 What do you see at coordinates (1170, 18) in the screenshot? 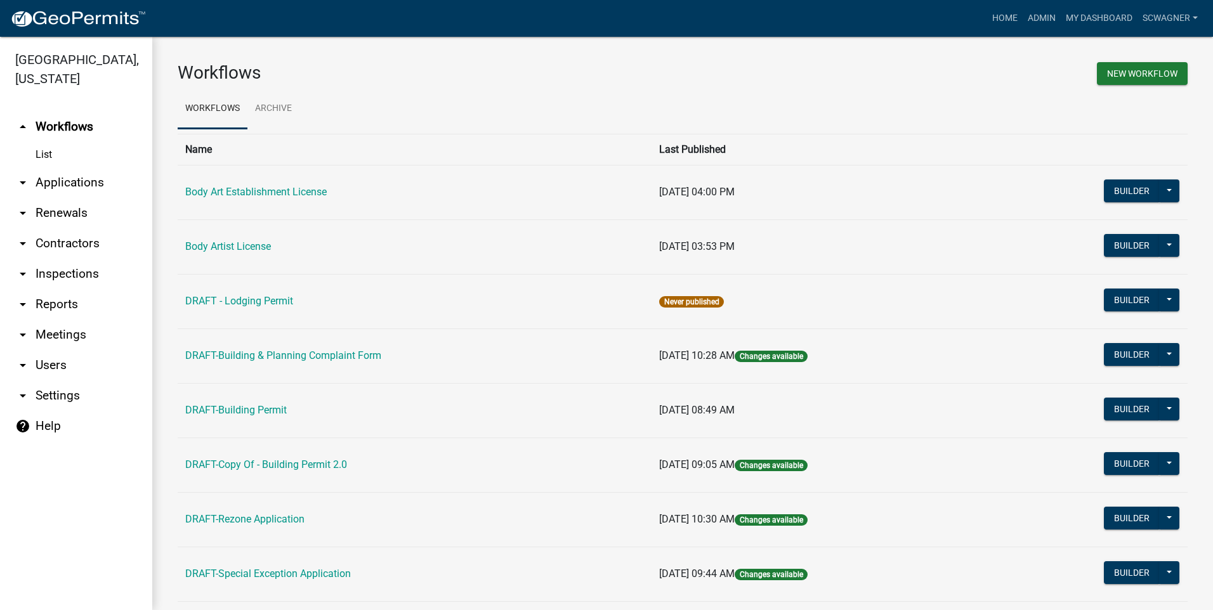
I see `a: scwagner` at bounding box center [1170, 18].